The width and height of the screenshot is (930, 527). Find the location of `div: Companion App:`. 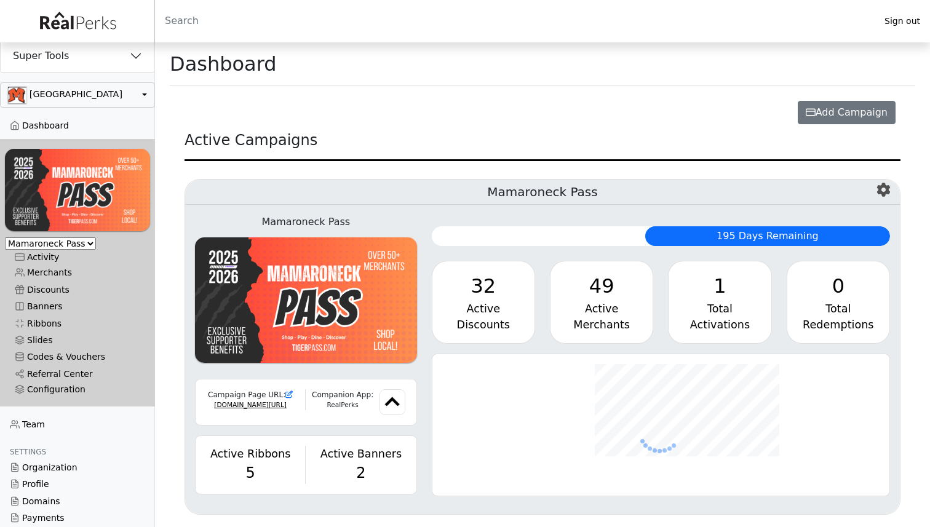

div: Companion App: is located at coordinates (342, 395).